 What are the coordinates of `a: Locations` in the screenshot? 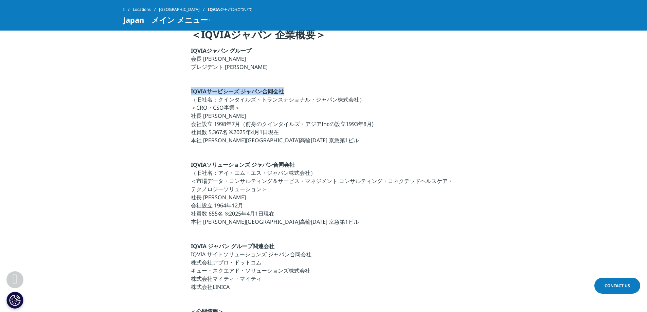 It's located at (146, 10).